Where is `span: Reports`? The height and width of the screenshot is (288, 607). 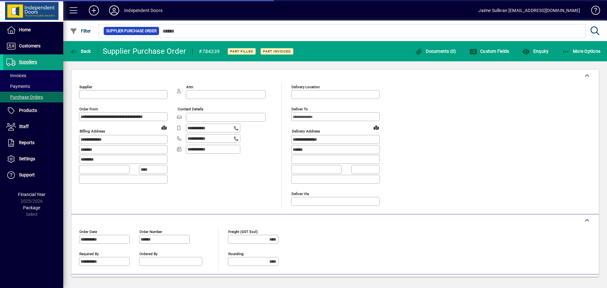 span: Reports is located at coordinates (27, 142).